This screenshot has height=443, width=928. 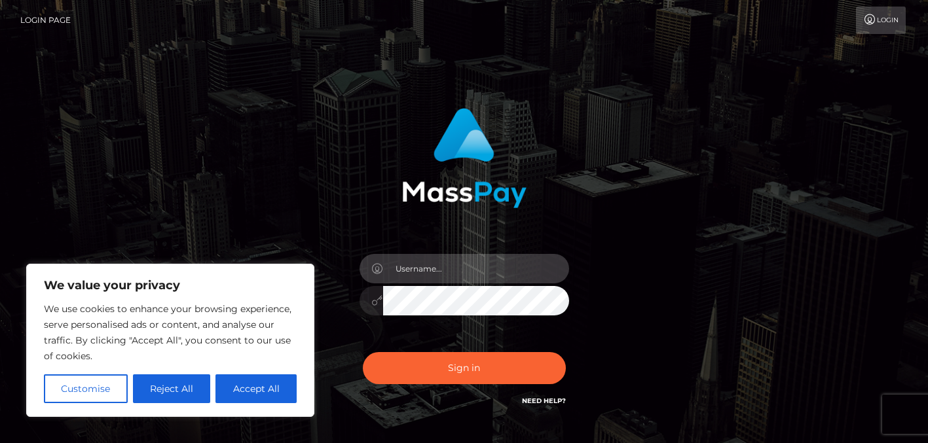 What do you see at coordinates (476, 269) in the screenshot?
I see `input: Username...` at bounding box center [476, 269].